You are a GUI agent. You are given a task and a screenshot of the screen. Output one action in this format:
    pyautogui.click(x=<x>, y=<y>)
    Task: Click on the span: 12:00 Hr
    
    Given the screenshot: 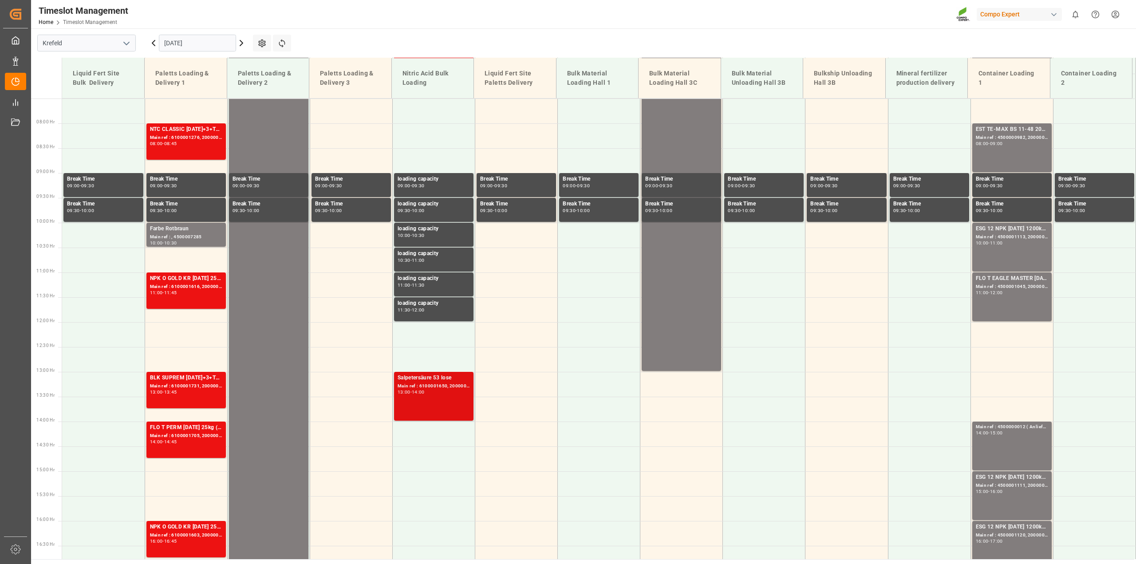 What is the action you would take?
    pyautogui.click(x=45, y=320)
    